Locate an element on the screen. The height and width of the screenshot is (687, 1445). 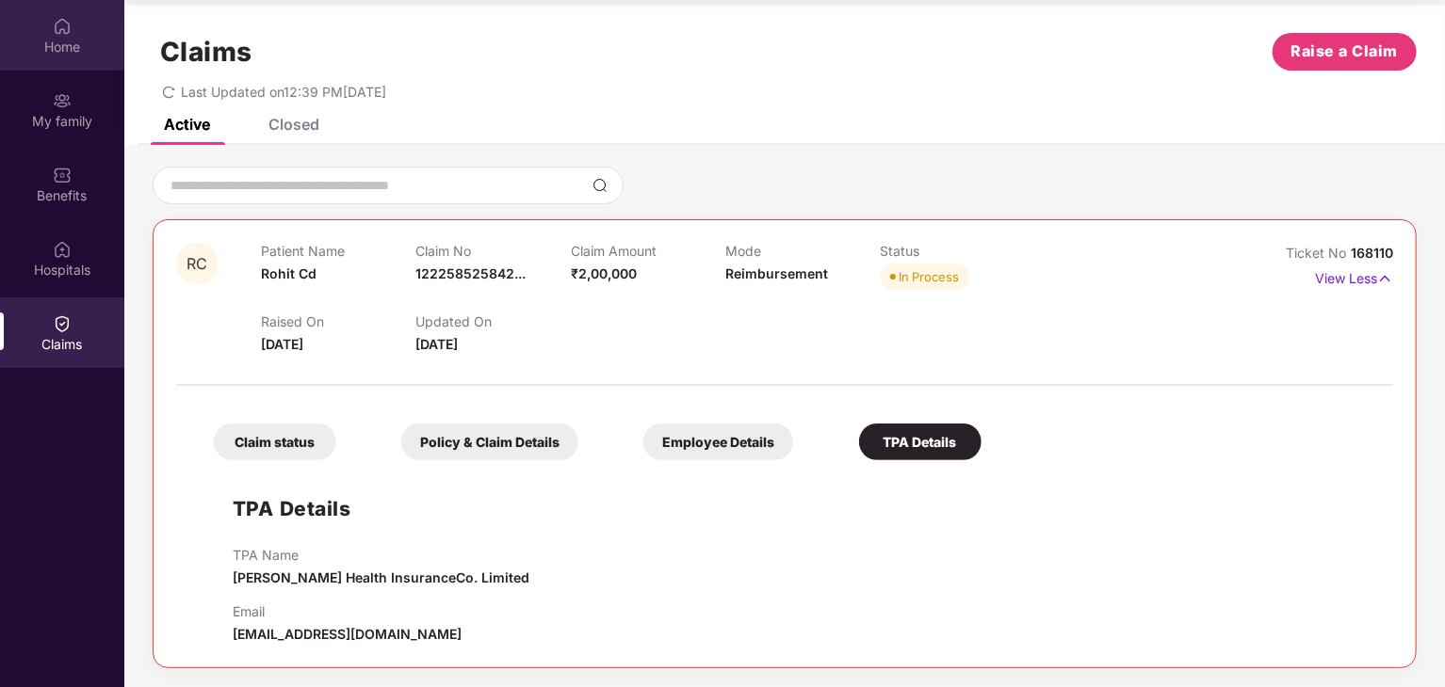
p: Raised On is located at coordinates (338, 321).